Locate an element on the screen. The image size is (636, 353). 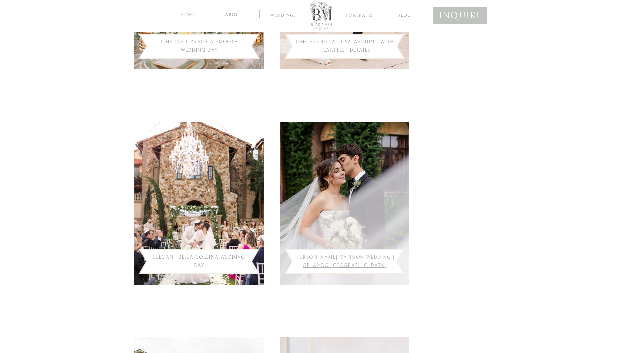
a: Weddings is located at coordinates (283, 16).